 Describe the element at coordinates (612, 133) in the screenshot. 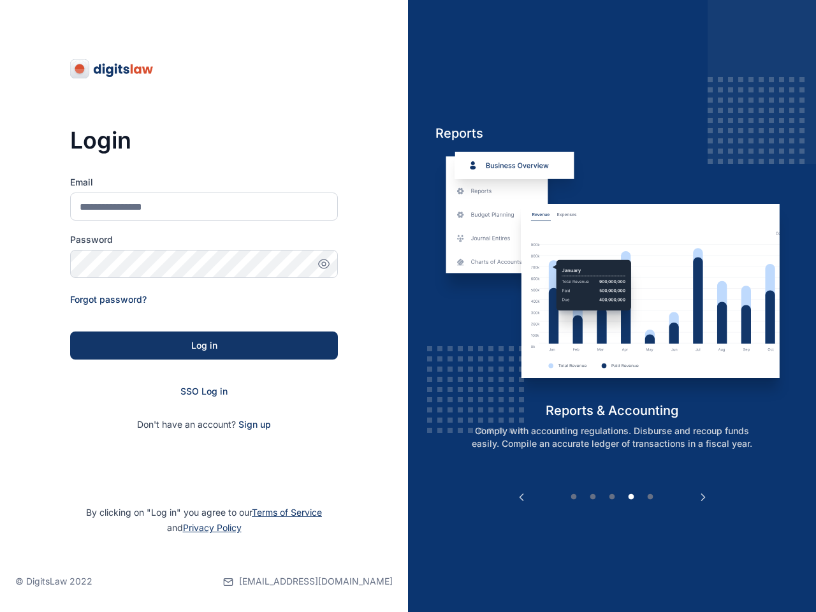

I see `h5: Reports` at that location.